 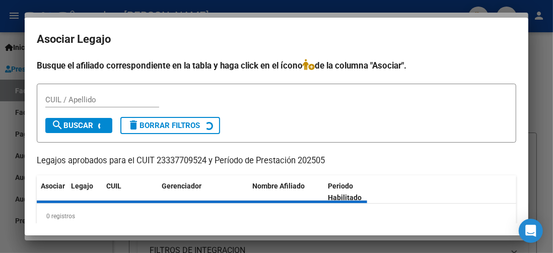 What do you see at coordinates (203, 192) in the screenshot?
I see `datatable-header-cell: Gerenciador` at bounding box center [203, 192].